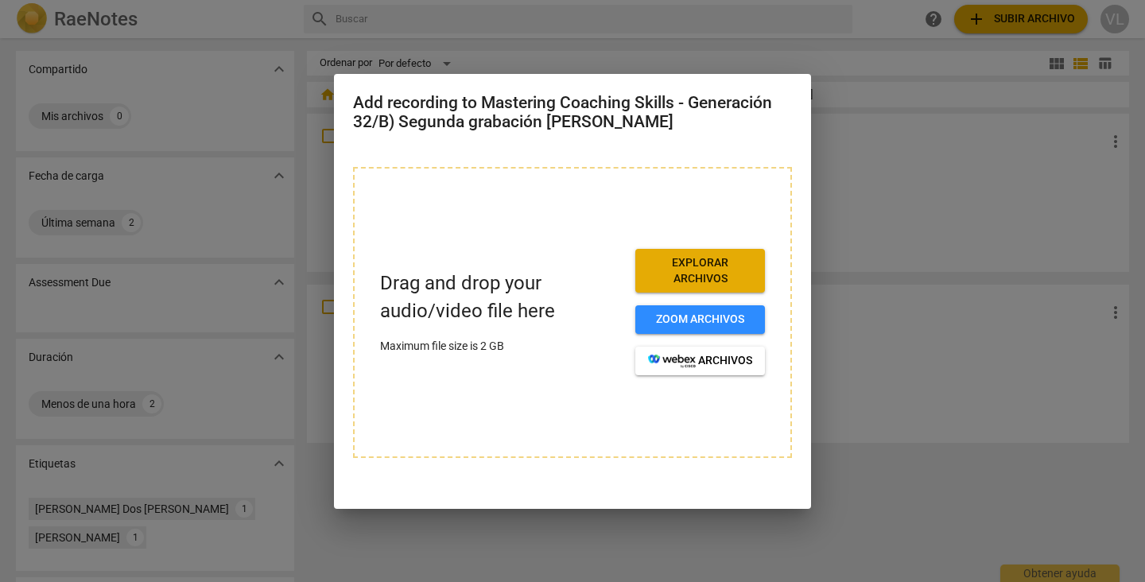 This screenshot has height=582, width=1145. I want to click on button: Zoom archivos, so click(700, 320).